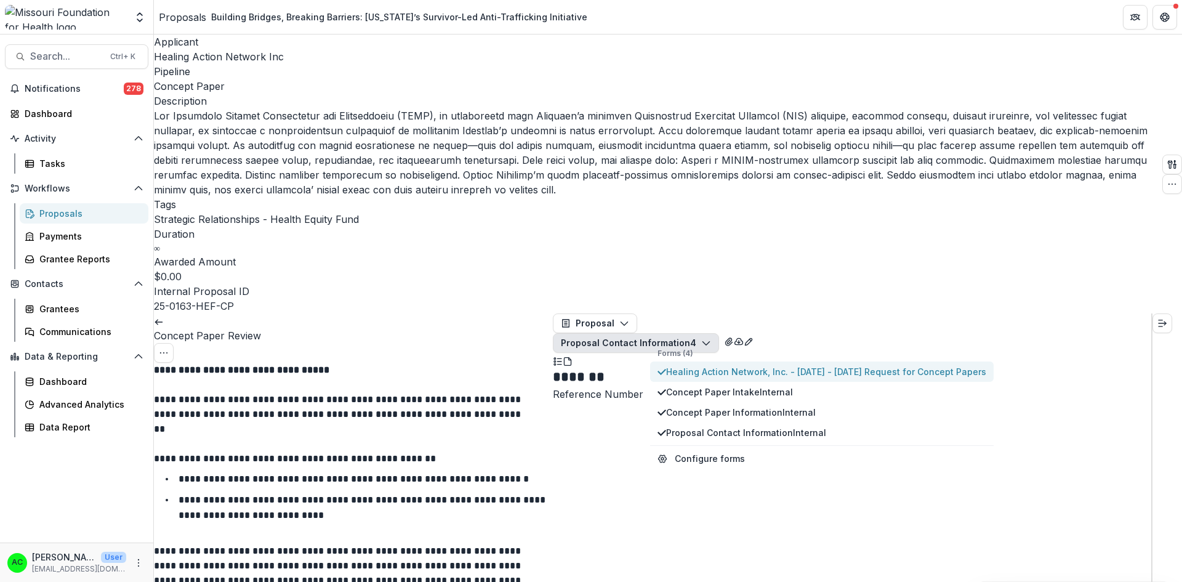  What do you see at coordinates (65, 17) in the screenshot?
I see `img: Missouri Foundation for Health logo` at bounding box center [65, 17].